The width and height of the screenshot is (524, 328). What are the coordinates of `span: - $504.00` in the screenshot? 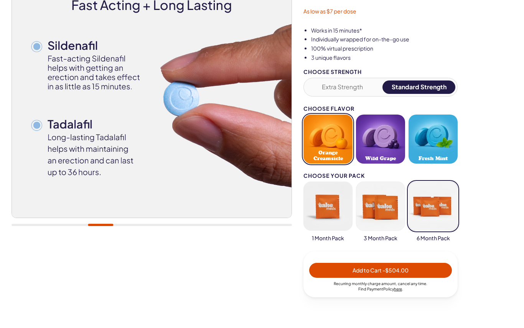 It's located at (396, 270).